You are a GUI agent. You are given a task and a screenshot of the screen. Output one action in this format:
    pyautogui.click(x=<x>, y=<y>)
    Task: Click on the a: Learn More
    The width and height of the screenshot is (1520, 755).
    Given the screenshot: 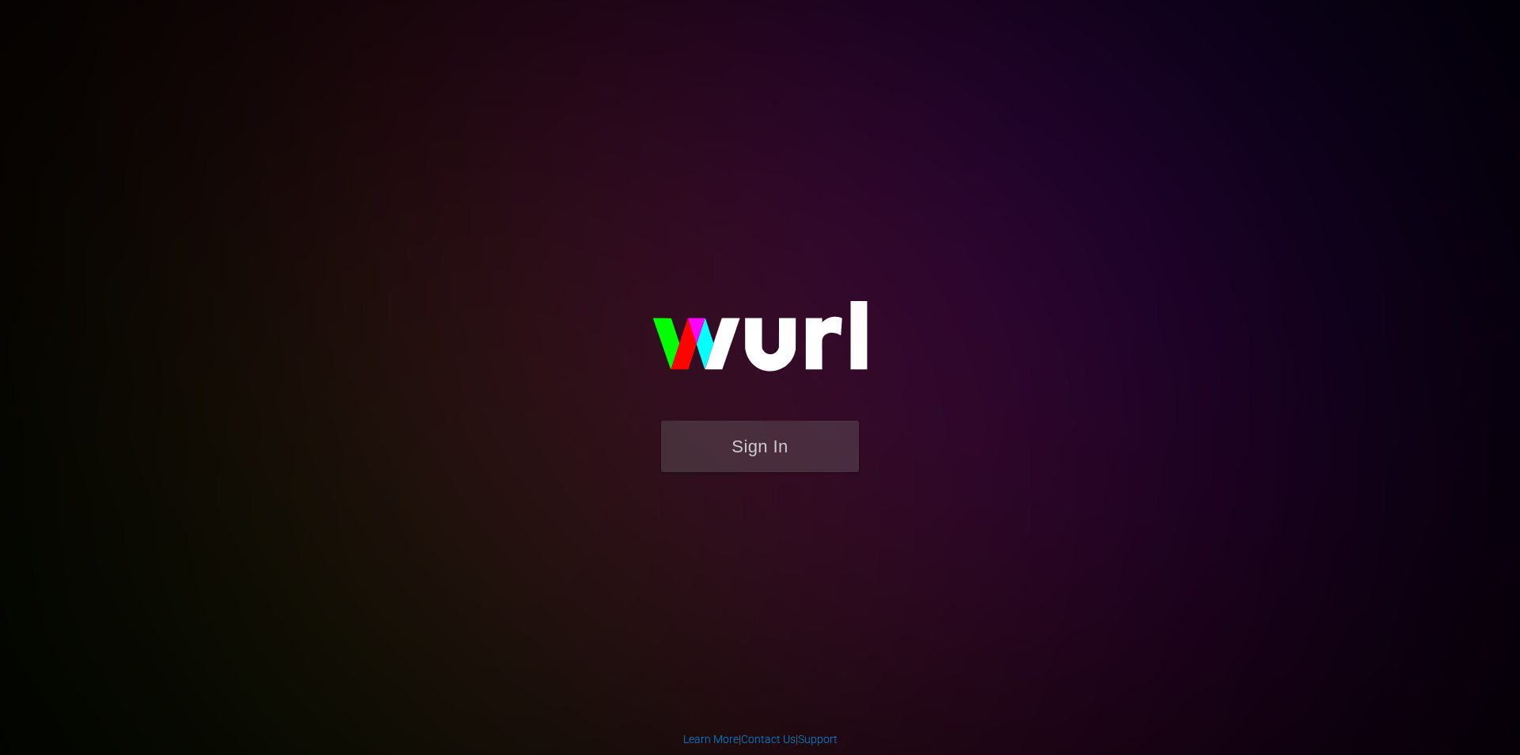 What is the action you would take?
    pyautogui.click(x=711, y=739)
    